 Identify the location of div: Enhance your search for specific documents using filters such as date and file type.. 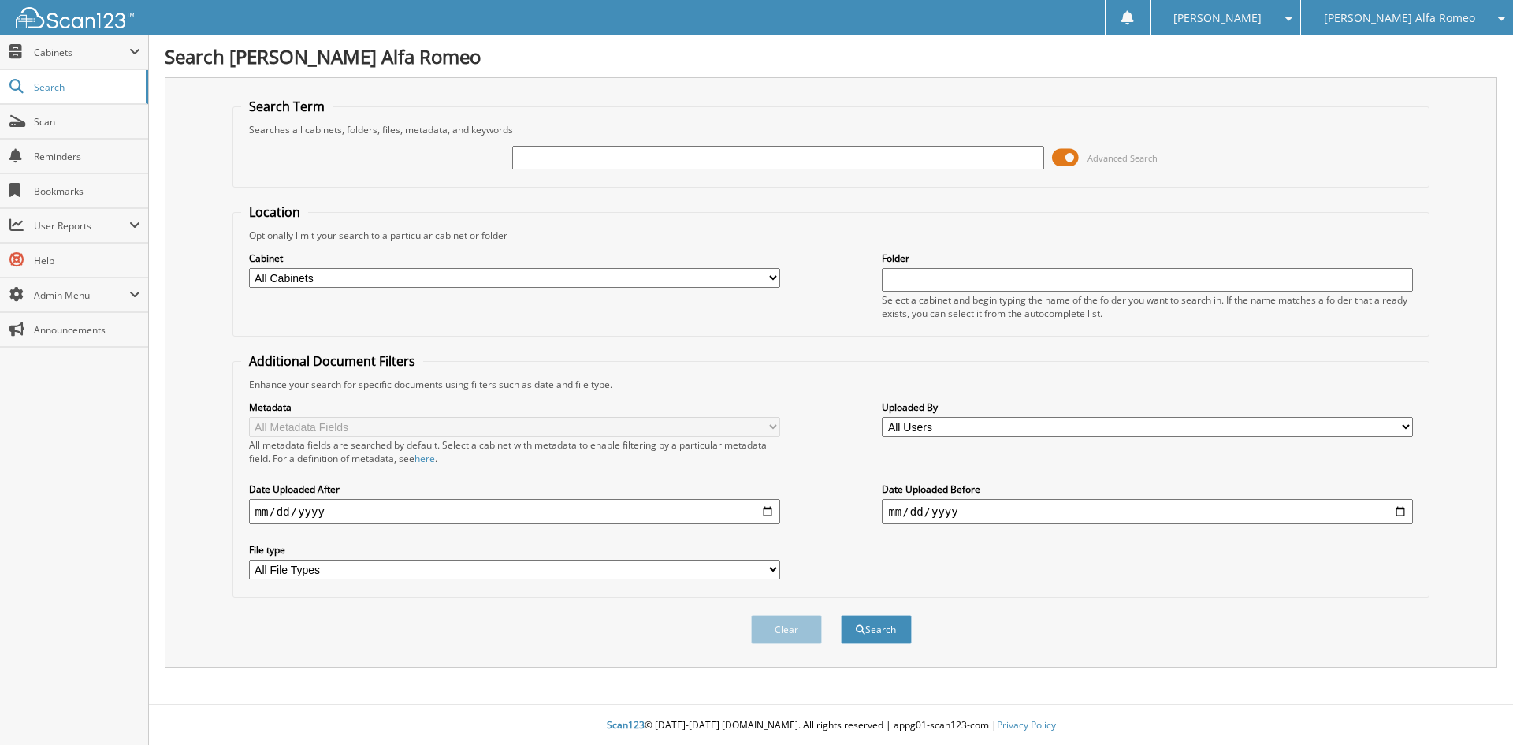
(832, 384).